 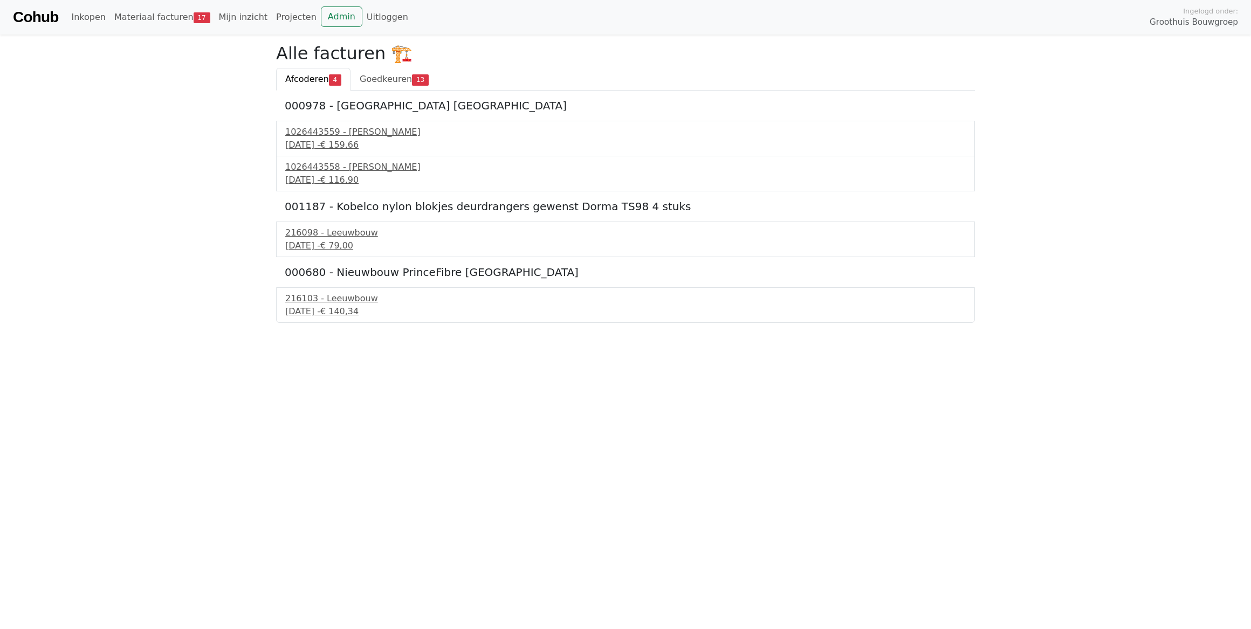 What do you see at coordinates (202, 18) in the screenshot?
I see `span: 17` at bounding box center [202, 18].